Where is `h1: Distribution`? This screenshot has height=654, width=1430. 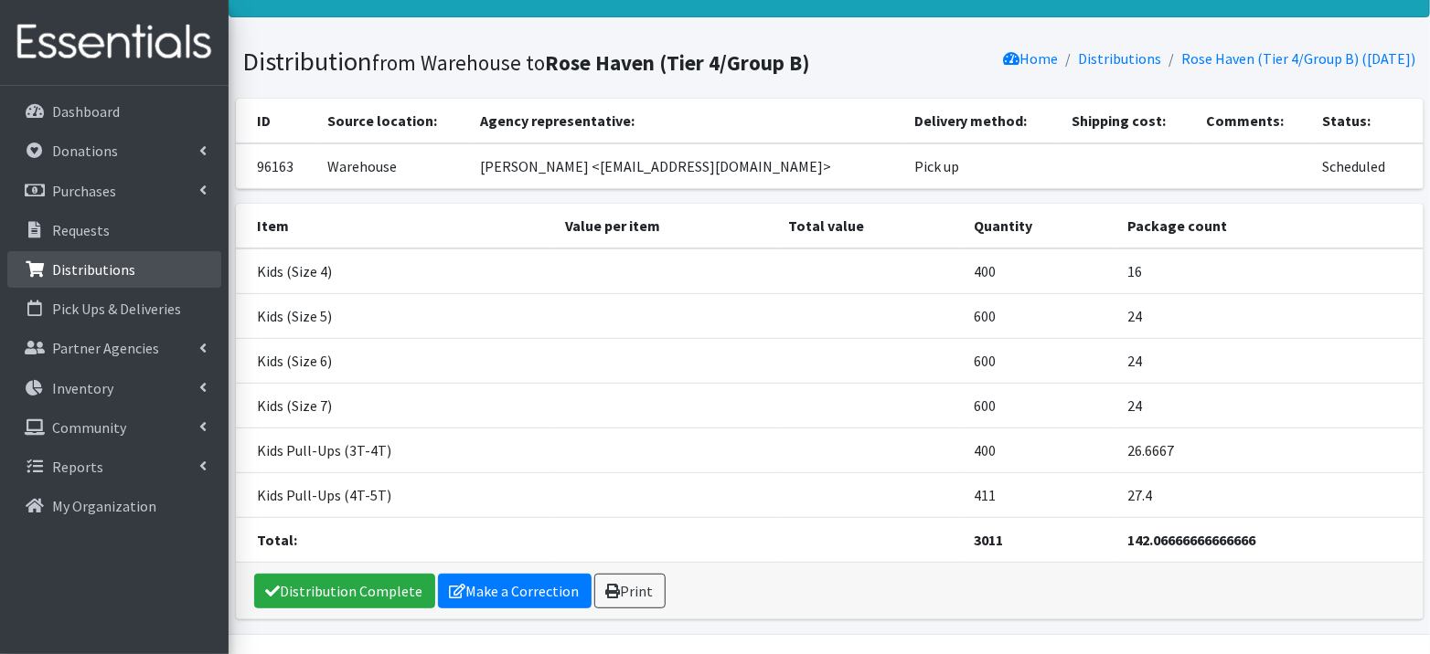
h1: Distribution is located at coordinates (533, 61).